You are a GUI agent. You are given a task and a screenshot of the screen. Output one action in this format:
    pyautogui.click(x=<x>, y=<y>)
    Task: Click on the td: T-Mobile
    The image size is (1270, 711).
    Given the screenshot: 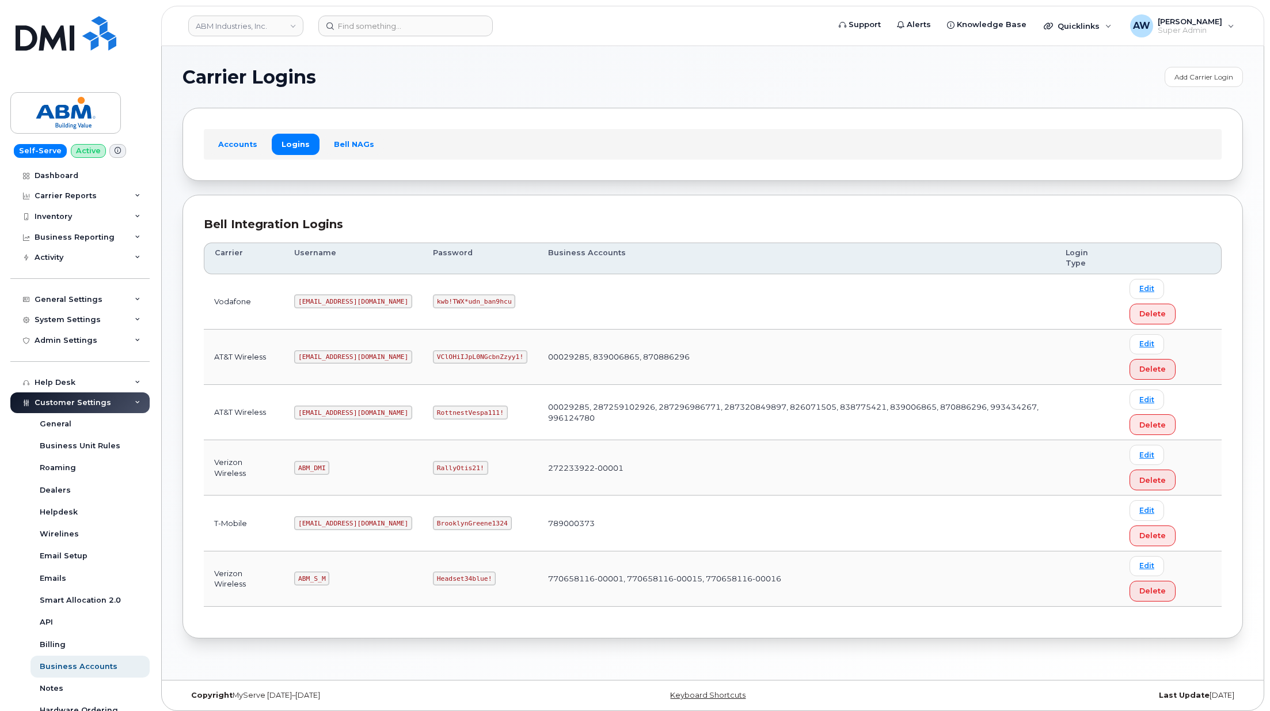 What is the action you would take?
    pyautogui.click(x=244, y=523)
    